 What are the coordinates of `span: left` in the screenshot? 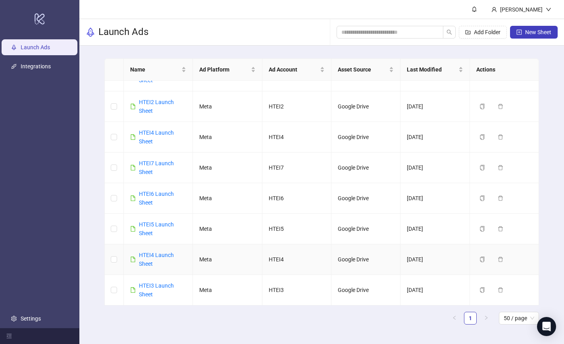 It's located at (454, 317).